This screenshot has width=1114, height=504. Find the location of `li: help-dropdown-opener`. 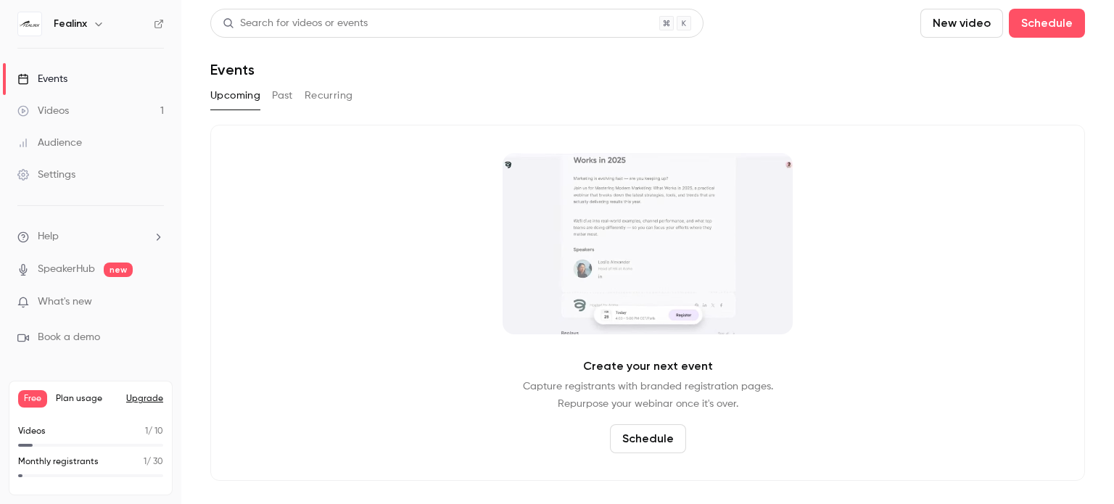

li: help-dropdown-opener is located at coordinates (91, 236).